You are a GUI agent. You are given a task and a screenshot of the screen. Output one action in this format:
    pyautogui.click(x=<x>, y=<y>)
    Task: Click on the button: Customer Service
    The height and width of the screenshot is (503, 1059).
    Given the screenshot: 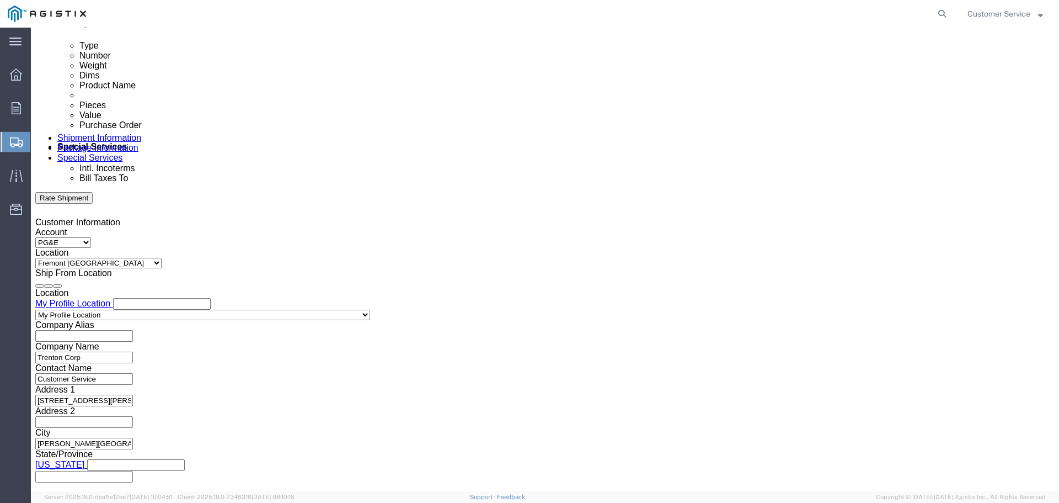 What is the action you would take?
    pyautogui.click(x=1005, y=14)
    